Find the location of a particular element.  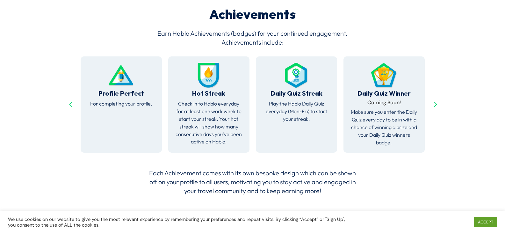

p: Play the Hablo Daily Quiz everyday (Mon-Fri) to start your streak. is located at coordinates (296, 111).